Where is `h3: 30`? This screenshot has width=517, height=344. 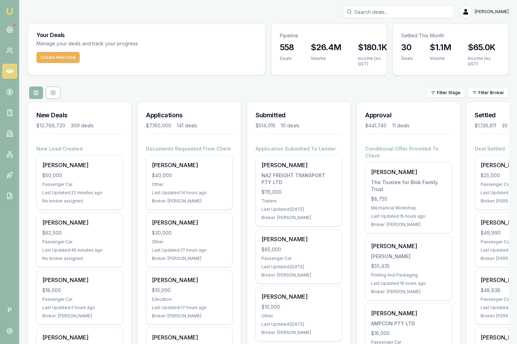
h3: 30 is located at coordinates (407, 47).